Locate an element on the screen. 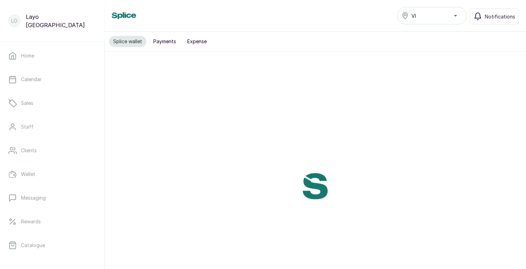 The height and width of the screenshot is (269, 526). a: Rewards is located at coordinates (52, 222).